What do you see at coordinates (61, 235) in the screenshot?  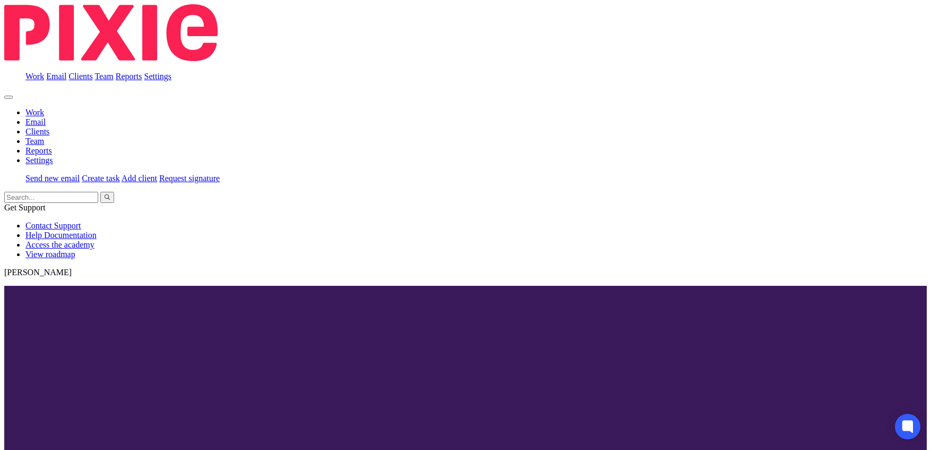 I see `a: Help Documentation` at bounding box center [61, 235].